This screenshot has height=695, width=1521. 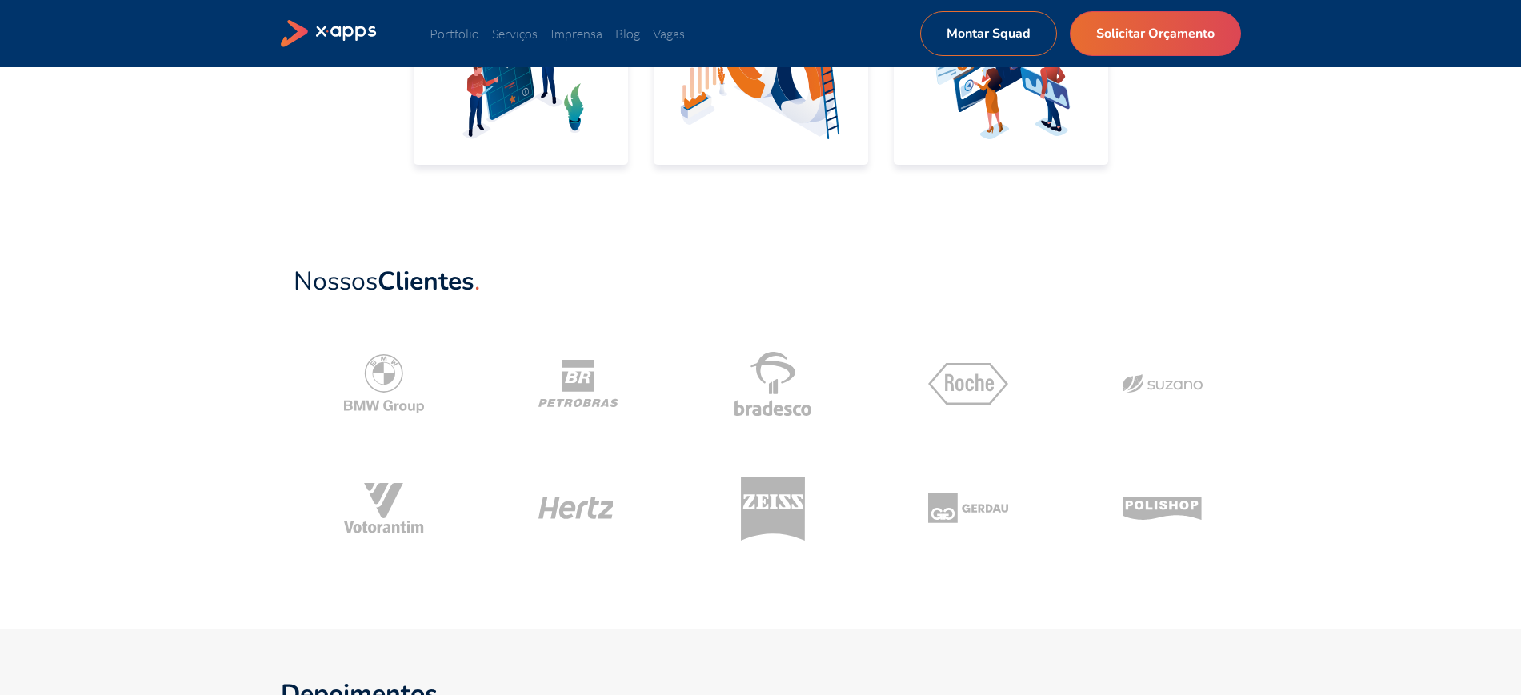 I want to click on a: Blog, so click(x=627, y=34).